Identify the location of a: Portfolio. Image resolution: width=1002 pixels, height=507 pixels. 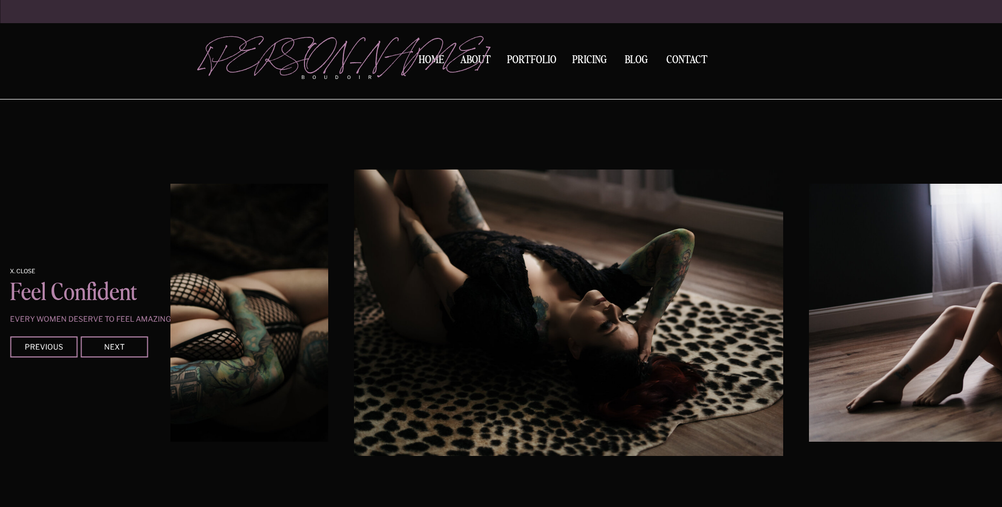
(532, 62).